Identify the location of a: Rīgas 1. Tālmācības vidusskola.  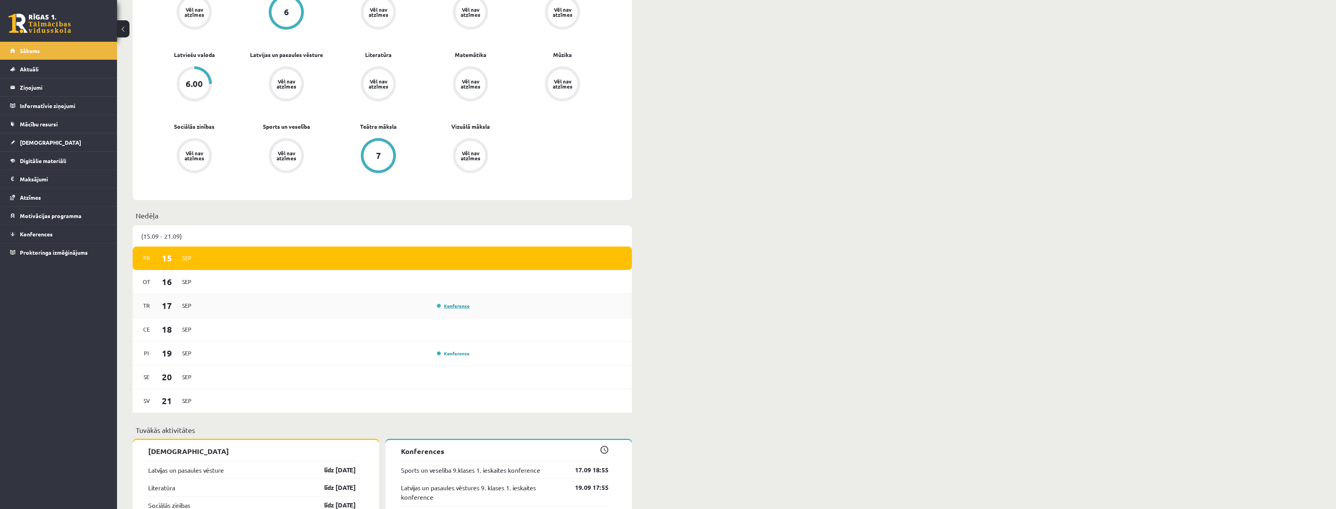
(40, 23).